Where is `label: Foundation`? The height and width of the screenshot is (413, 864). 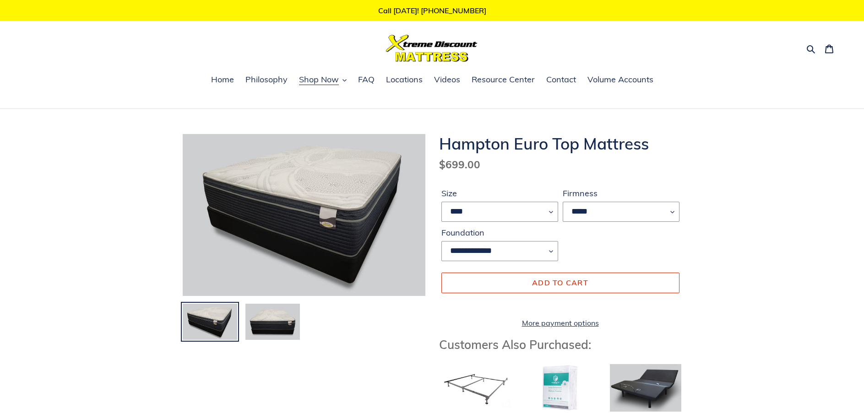
label: Foundation is located at coordinates (499, 233).